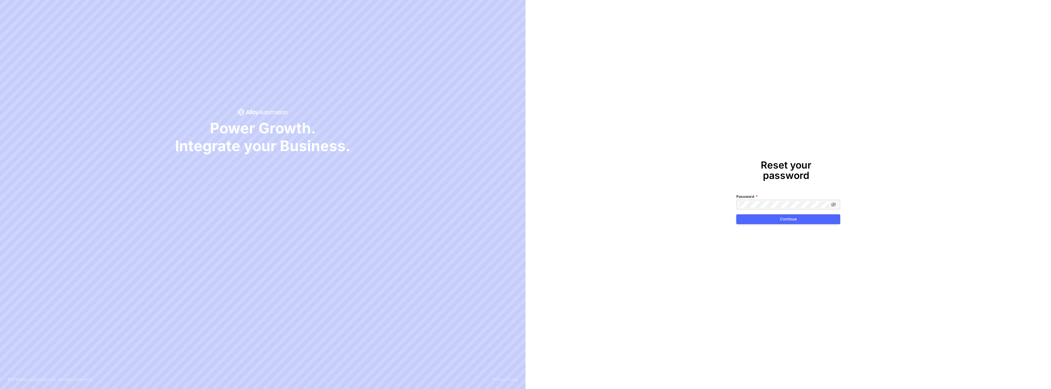 Image resolution: width=1051 pixels, height=389 pixels. I want to click on button: Continue, so click(789, 219).